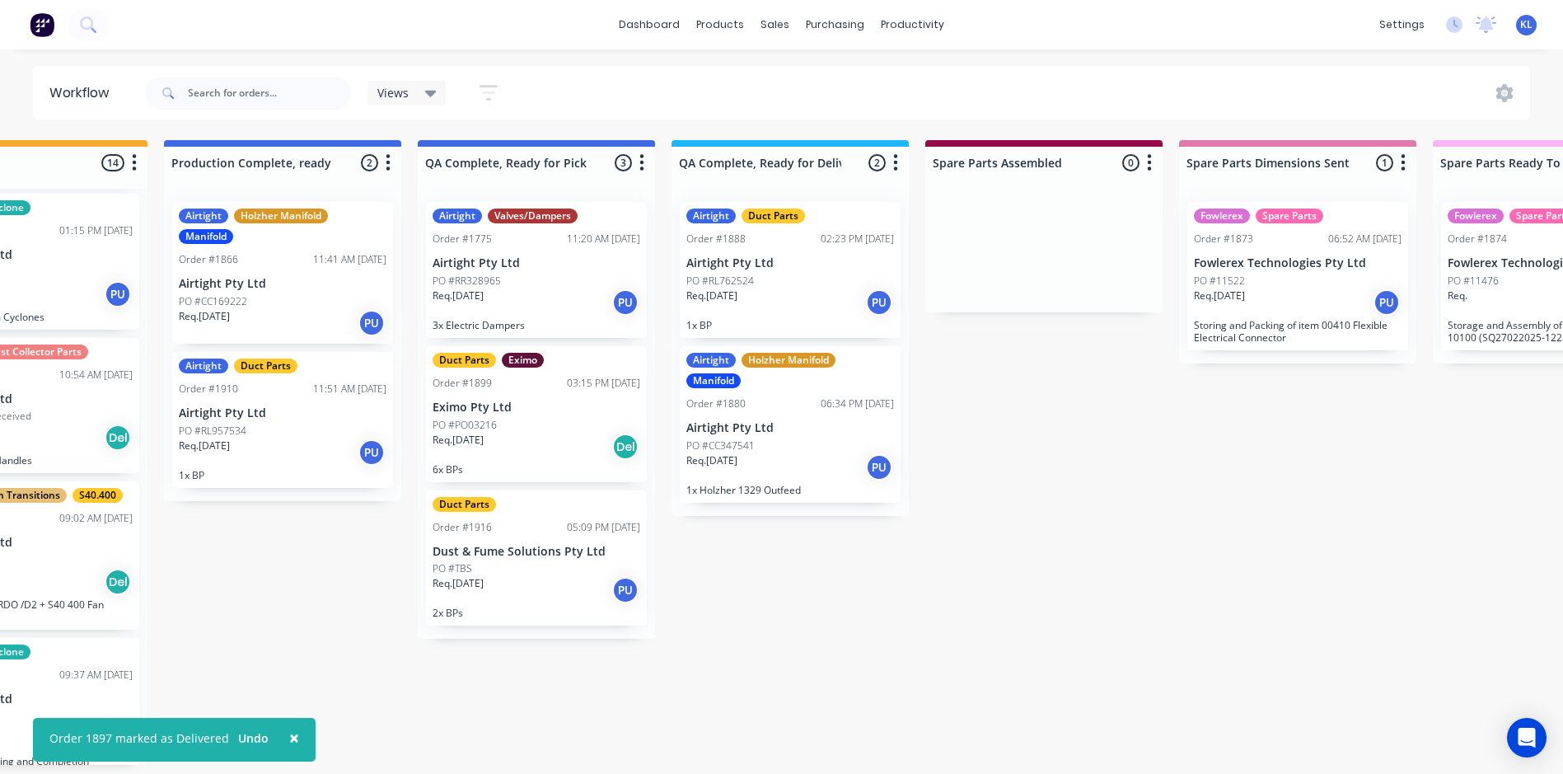 This screenshot has width=1563, height=774. Describe the element at coordinates (1477, 239) in the screenshot. I see `div: Order #1874` at that location.